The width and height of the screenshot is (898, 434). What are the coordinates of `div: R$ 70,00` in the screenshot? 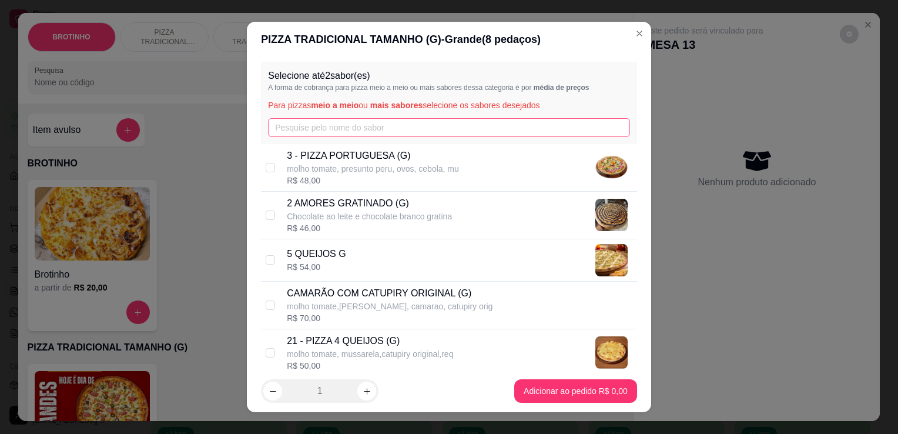 It's located at (390, 318).